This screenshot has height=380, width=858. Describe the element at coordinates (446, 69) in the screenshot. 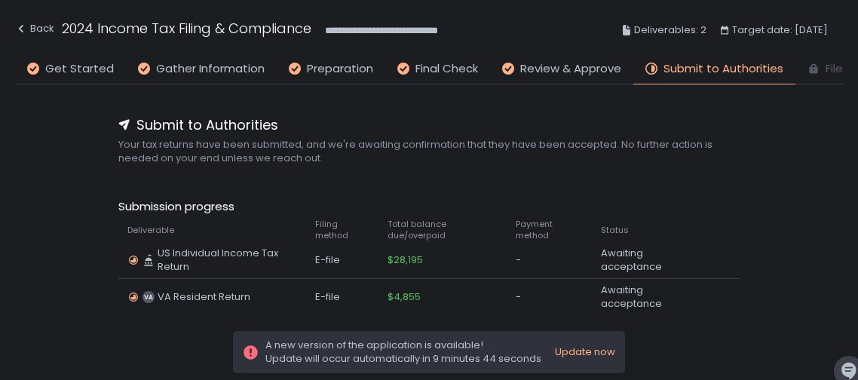

I see `span: Final Check` at that location.